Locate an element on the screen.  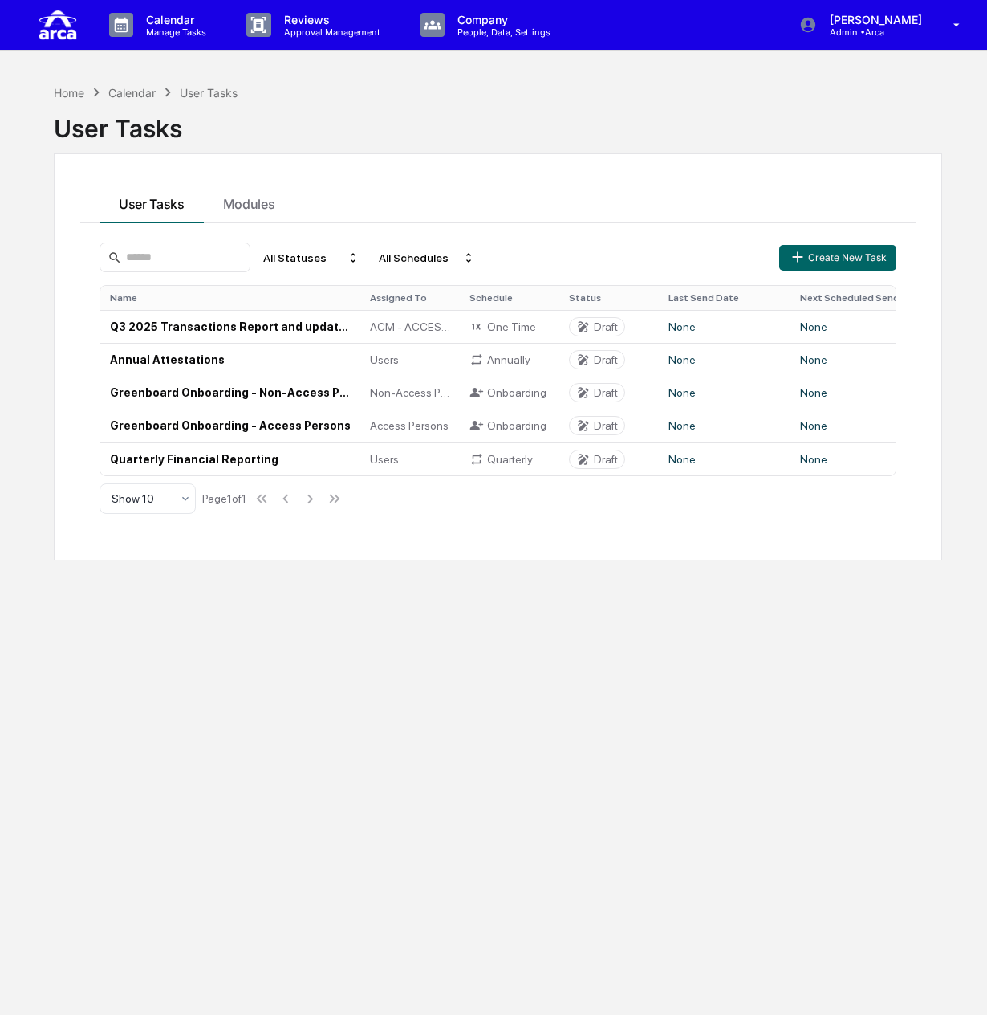
p: Manage Tasks is located at coordinates (173, 32).